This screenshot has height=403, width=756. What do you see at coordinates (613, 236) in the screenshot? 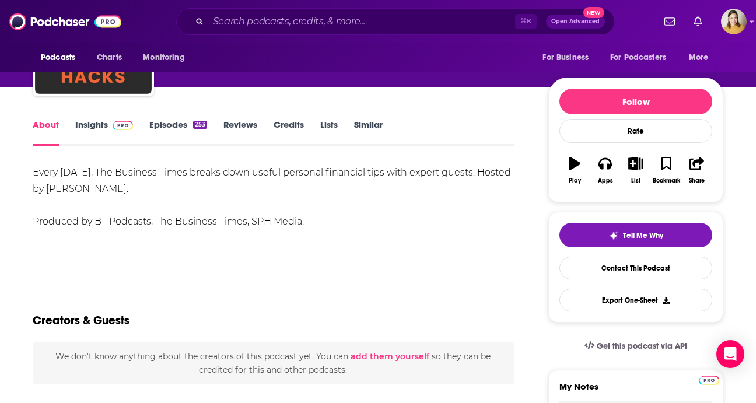
I see `img: tell me why sparkle` at bounding box center [613, 236].